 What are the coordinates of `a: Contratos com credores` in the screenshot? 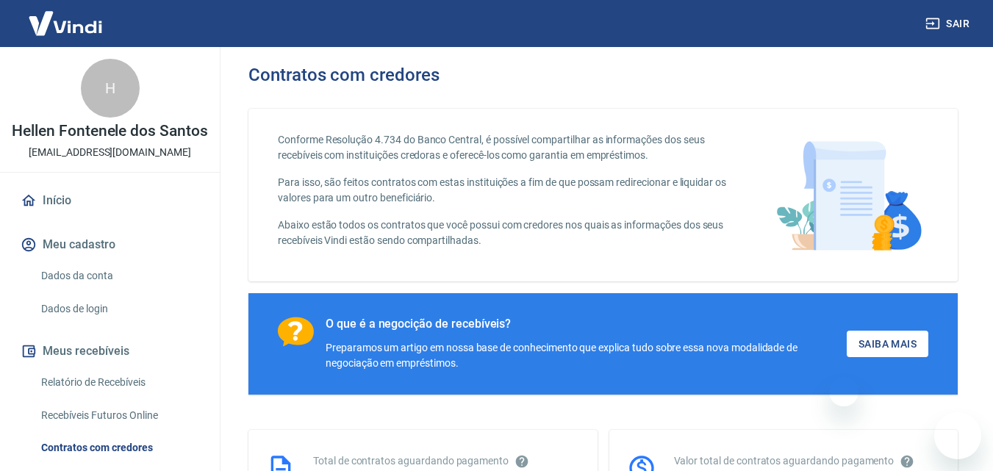 It's located at (118, 448).